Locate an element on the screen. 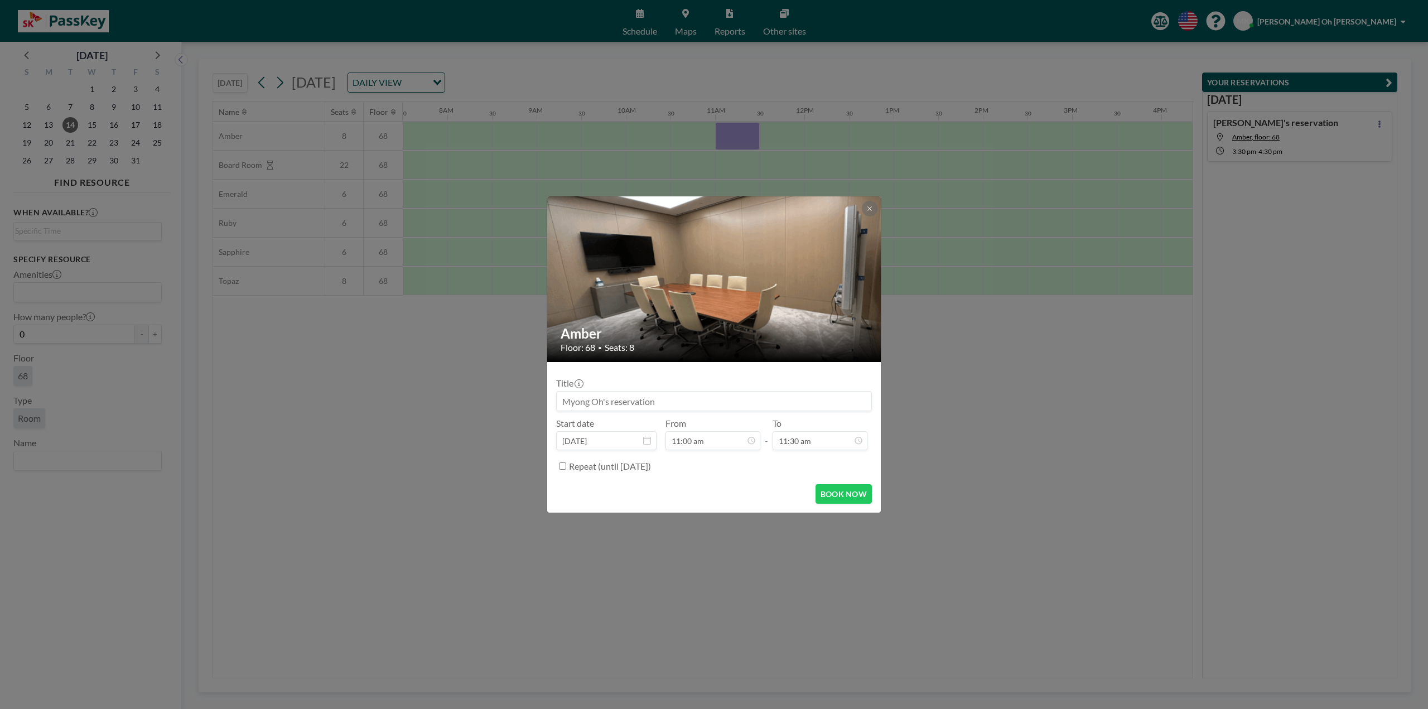 The width and height of the screenshot is (1428, 709). label: Start date is located at coordinates (575, 423).